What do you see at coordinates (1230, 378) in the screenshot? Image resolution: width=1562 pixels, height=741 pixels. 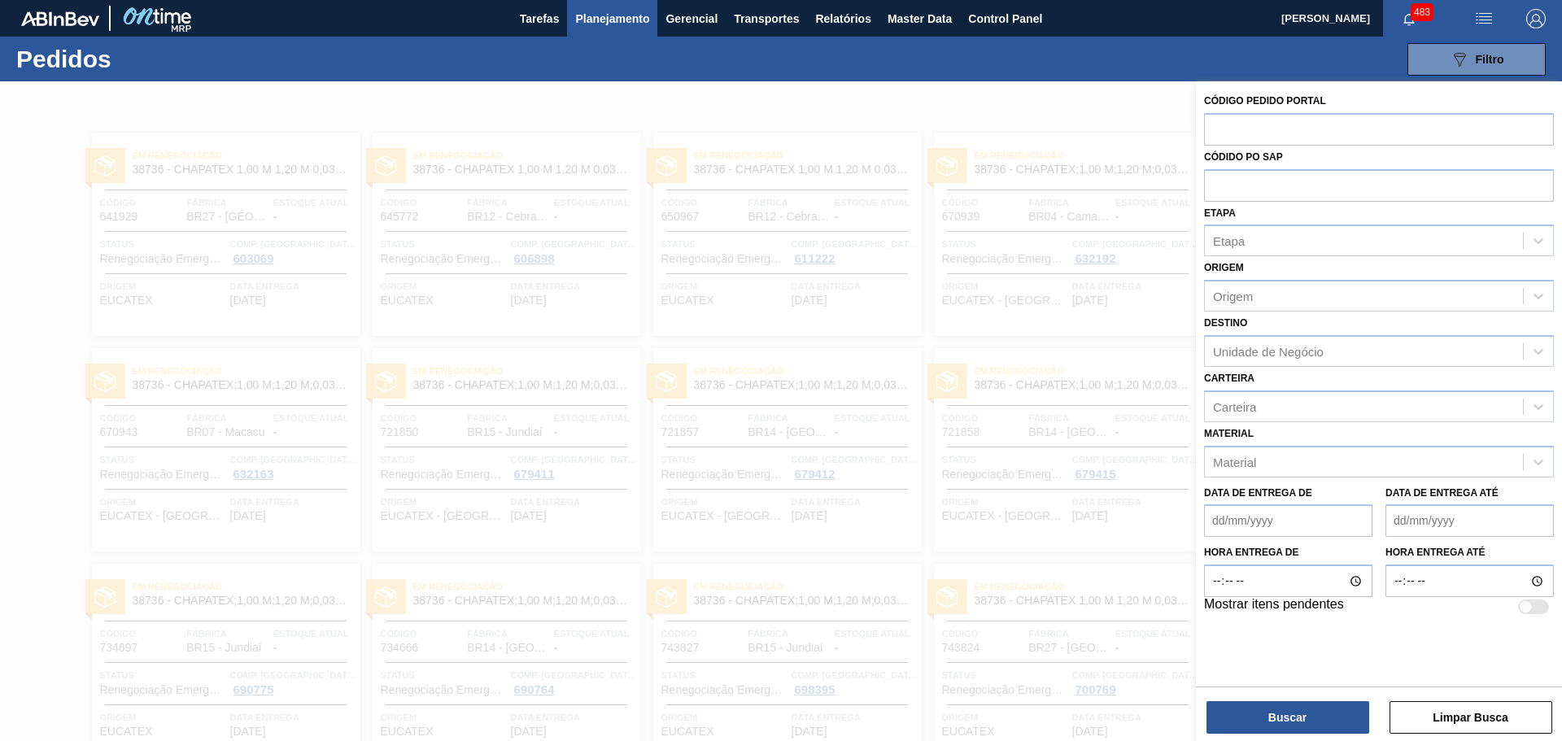 I see `label: Carteira` at bounding box center [1230, 378].